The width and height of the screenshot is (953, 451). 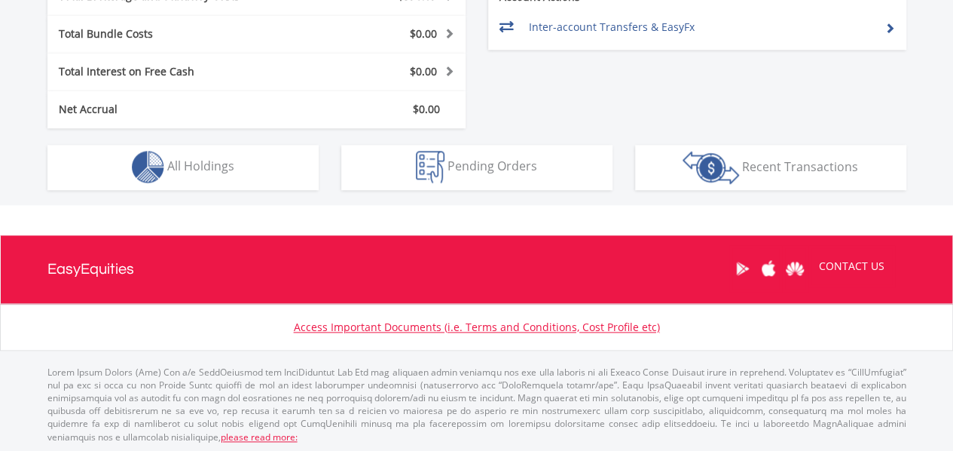 I want to click on a: Huawei, so click(x=795, y=268).